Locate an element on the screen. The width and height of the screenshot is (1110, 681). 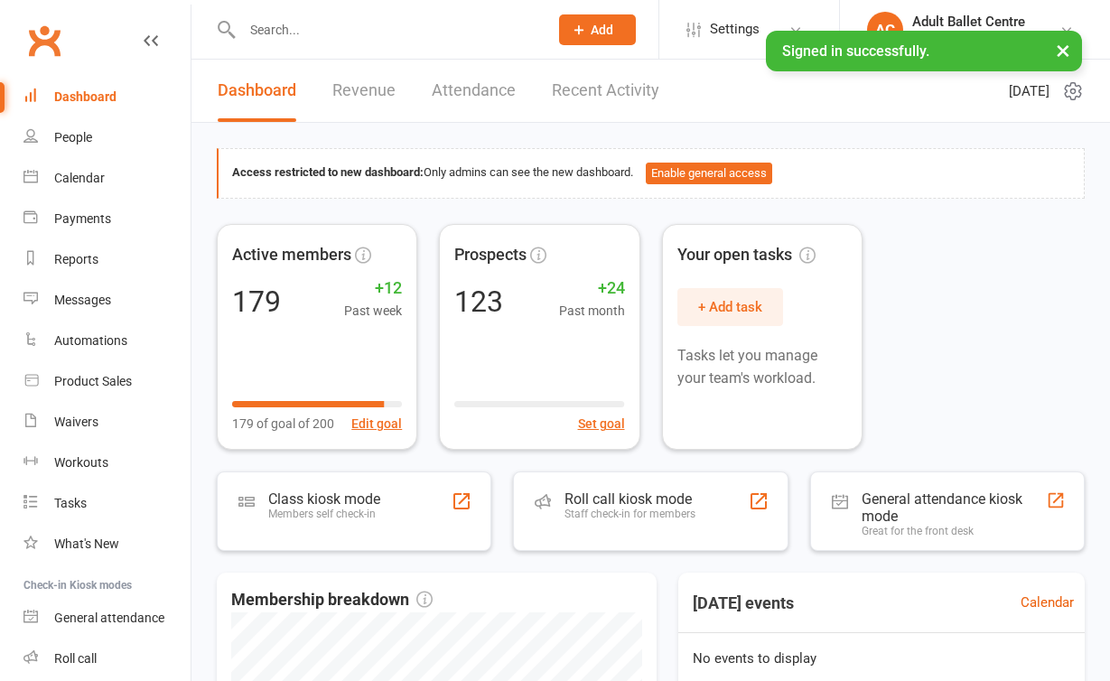
button: Edit goal is located at coordinates (377, 424).